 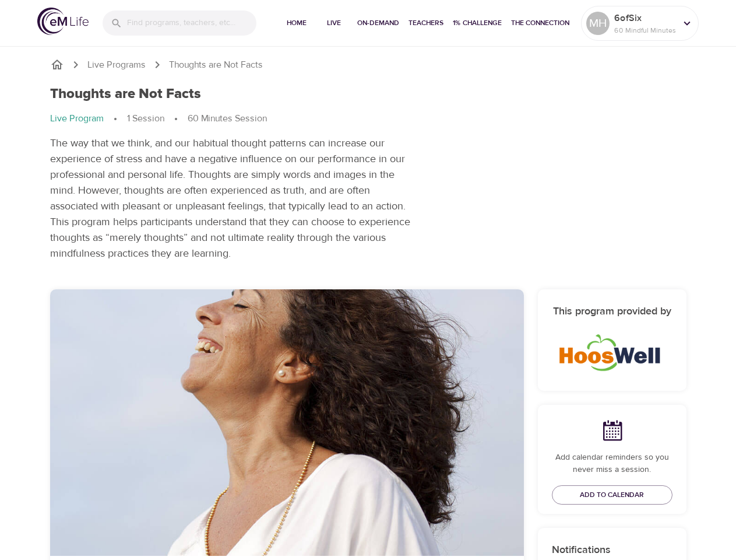 What do you see at coordinates (125, 94) in the screenshot?
I see `h1: Thoughts are Not Facts` at bounding box center [125, 94].